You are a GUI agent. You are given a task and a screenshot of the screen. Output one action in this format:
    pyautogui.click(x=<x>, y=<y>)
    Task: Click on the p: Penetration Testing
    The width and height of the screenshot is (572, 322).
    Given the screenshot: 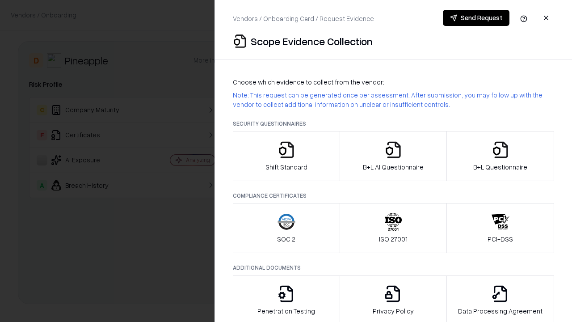 What is the action you would take?
    pyautogui.click(x=286, y=311)
    